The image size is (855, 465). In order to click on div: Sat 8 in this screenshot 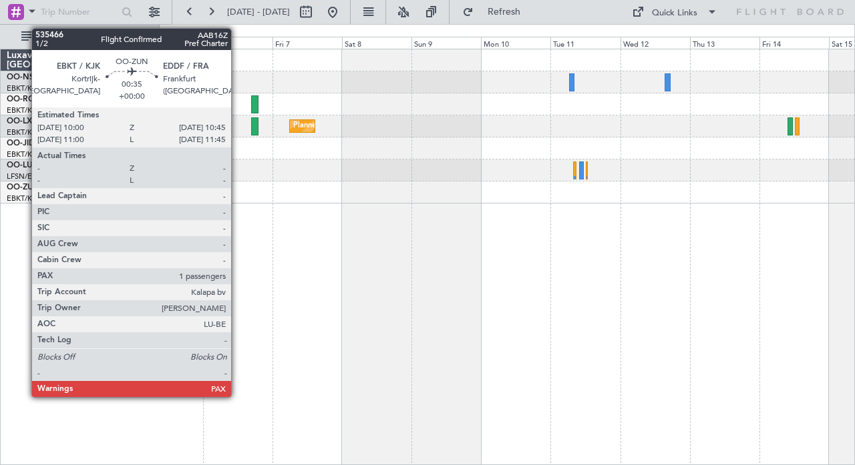, I will do `click(377, 43)`.